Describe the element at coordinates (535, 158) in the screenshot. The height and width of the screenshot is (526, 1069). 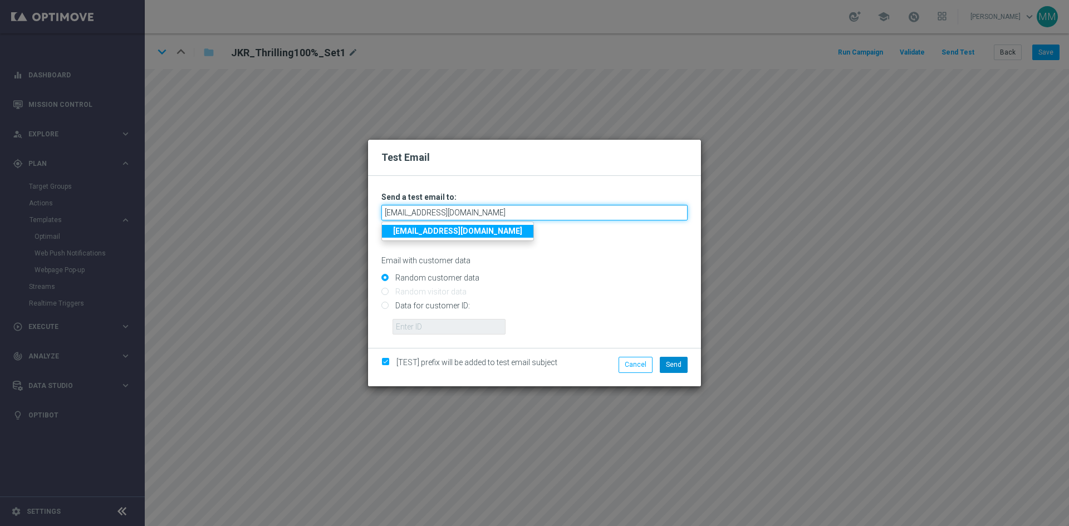
I see `h2: Test Email` at that location.